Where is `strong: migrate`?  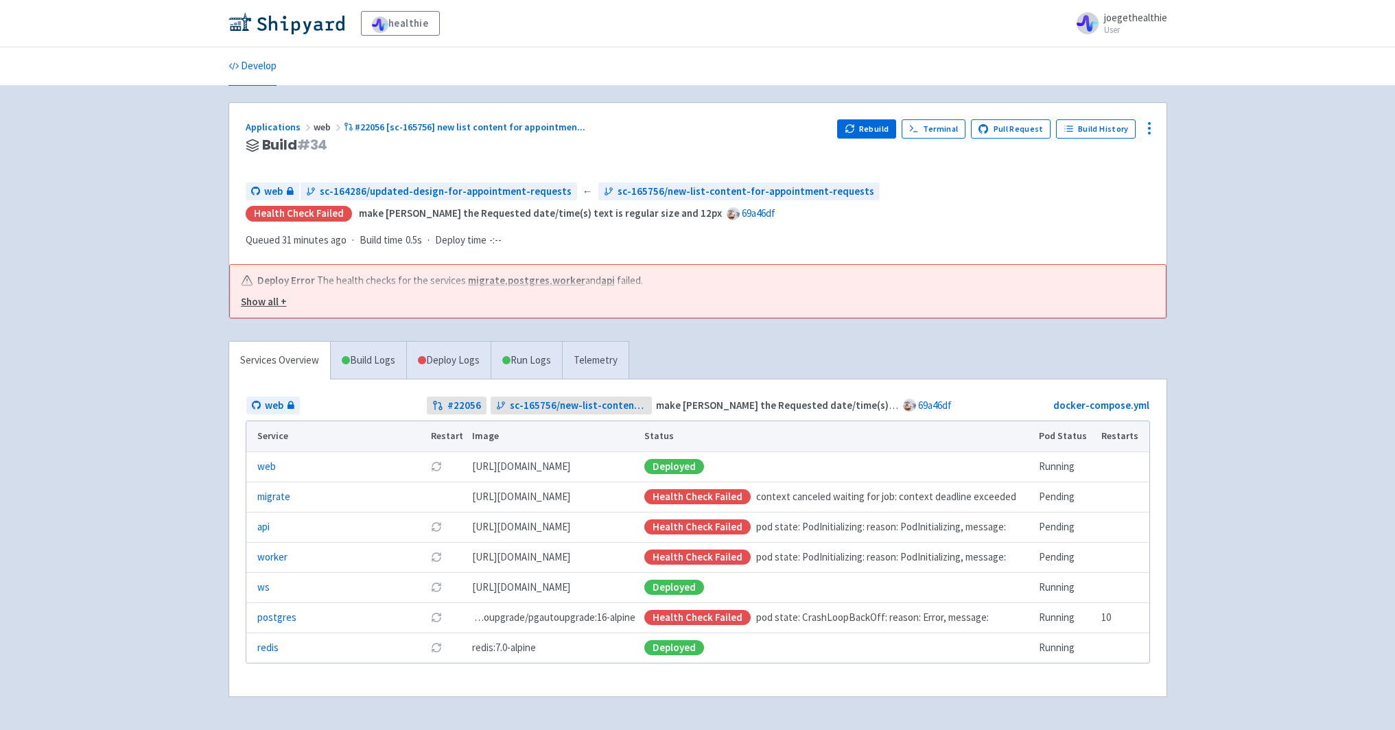
strong: migrate is located at coordinates (486, 280).